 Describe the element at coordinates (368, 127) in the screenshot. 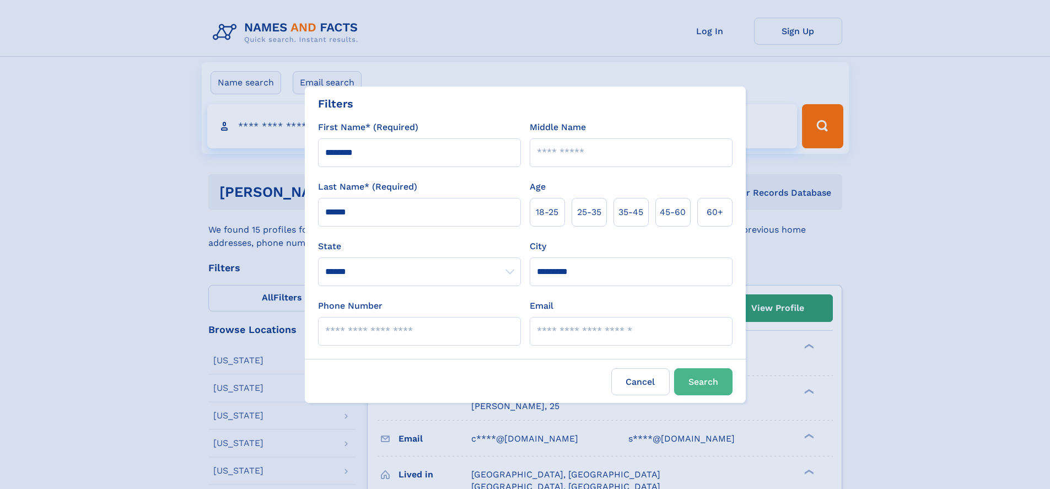

I see `label: First Name* (Required)` at that location.